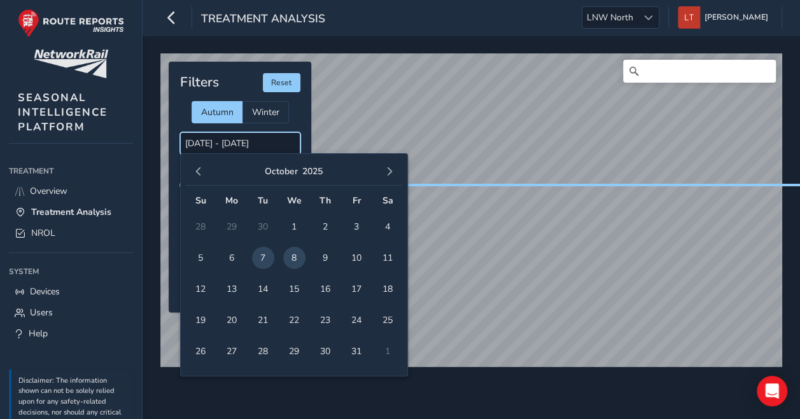  Describe the element at coordinates (217, 112) in the screenshot. I see `span: Autumn` at that location.